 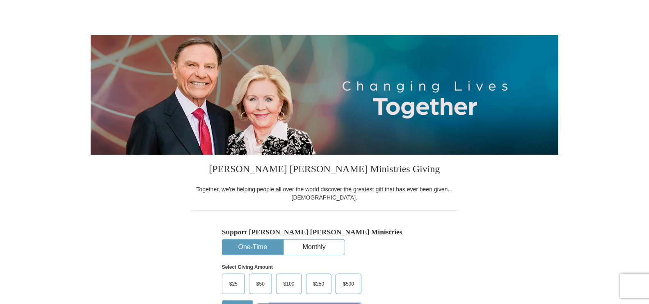 I want to click on span: $100, so click(x=289, y=284).